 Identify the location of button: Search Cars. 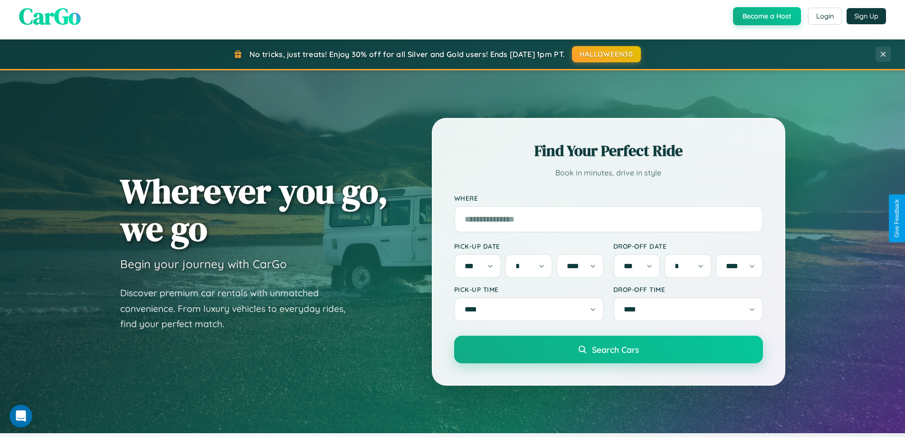
(609, 349).